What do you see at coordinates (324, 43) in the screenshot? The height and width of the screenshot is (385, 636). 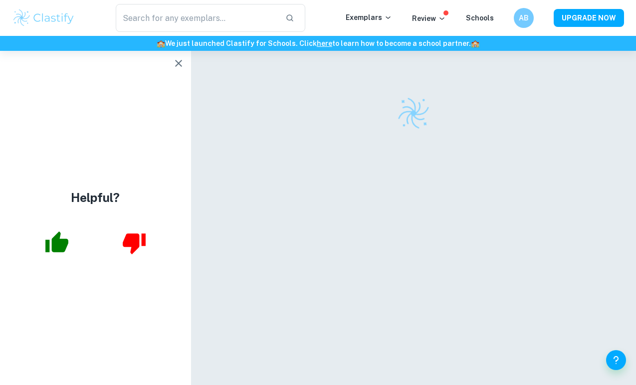 I see `a: here` at bounding box center [324, 43].